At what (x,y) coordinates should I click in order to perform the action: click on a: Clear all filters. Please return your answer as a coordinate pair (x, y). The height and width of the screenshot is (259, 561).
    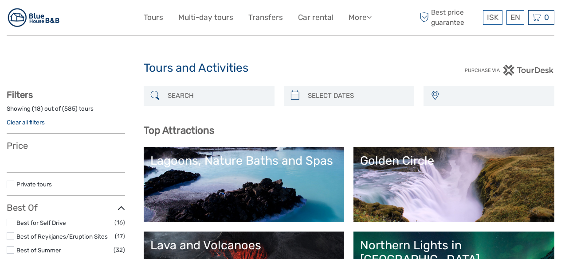
    Looking at the image, I should click on (26, 122).